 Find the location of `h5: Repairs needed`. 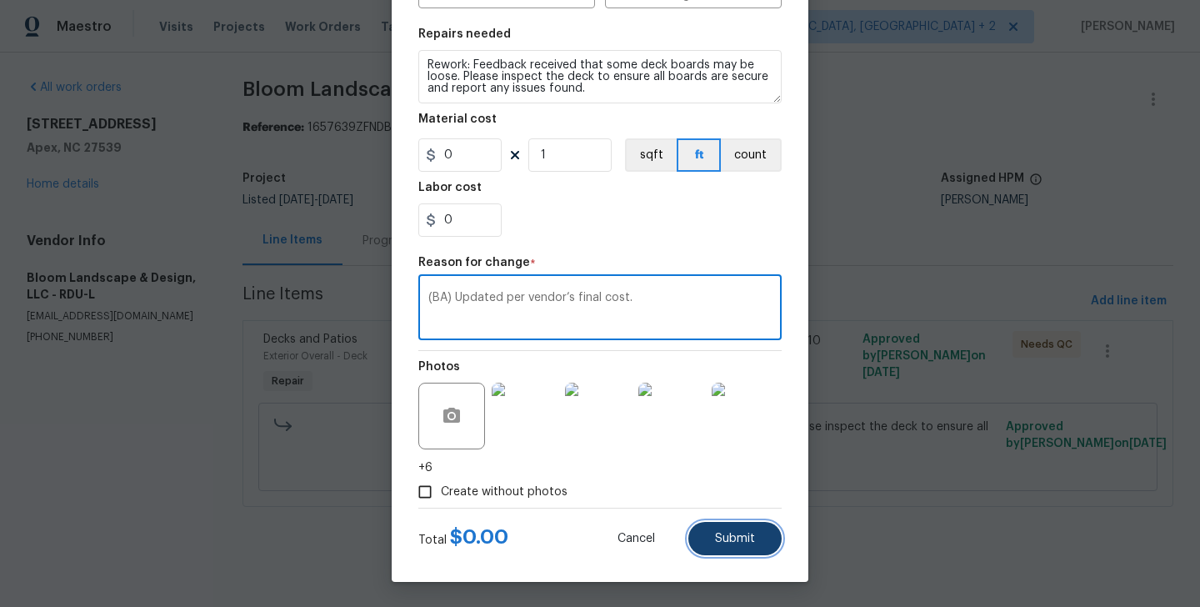

h5: Repairs needed is located at coordinates (464, 34).